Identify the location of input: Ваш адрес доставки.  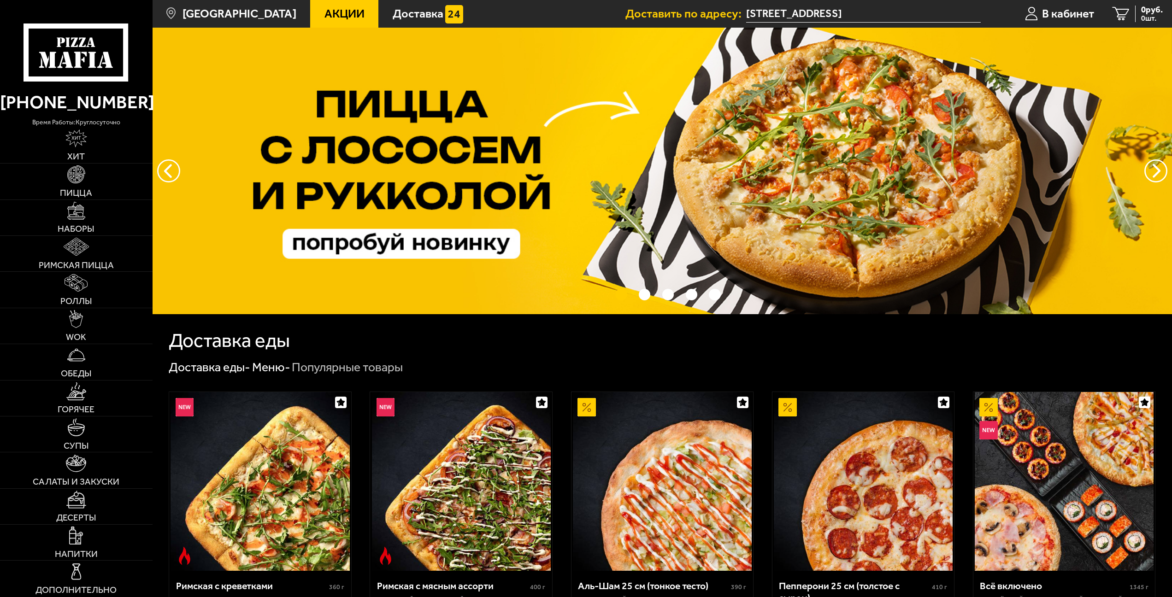
(863, 14).